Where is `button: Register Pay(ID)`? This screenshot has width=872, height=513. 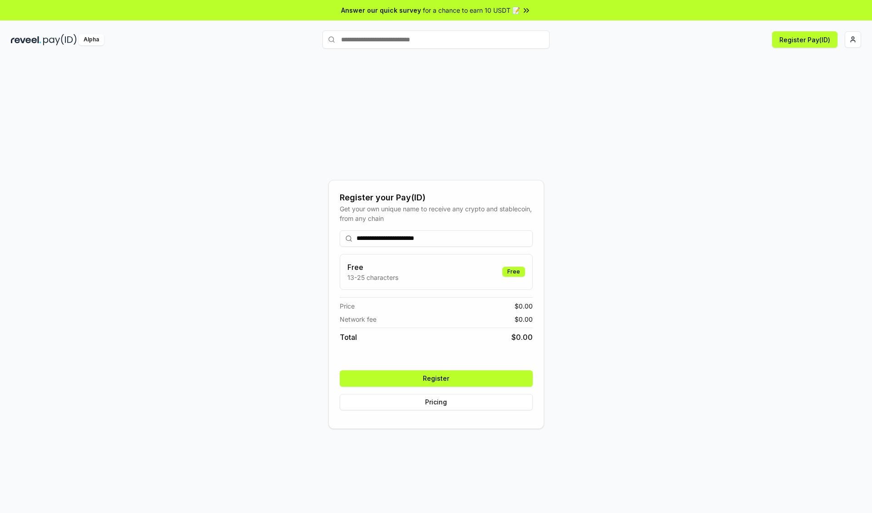
button: Register Pay(ID) is located at coordinates (804, 39).